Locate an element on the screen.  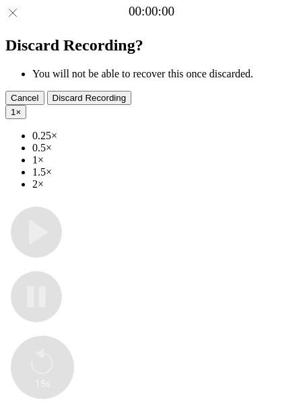
button: Cancel is located at coordinates (25, 98).